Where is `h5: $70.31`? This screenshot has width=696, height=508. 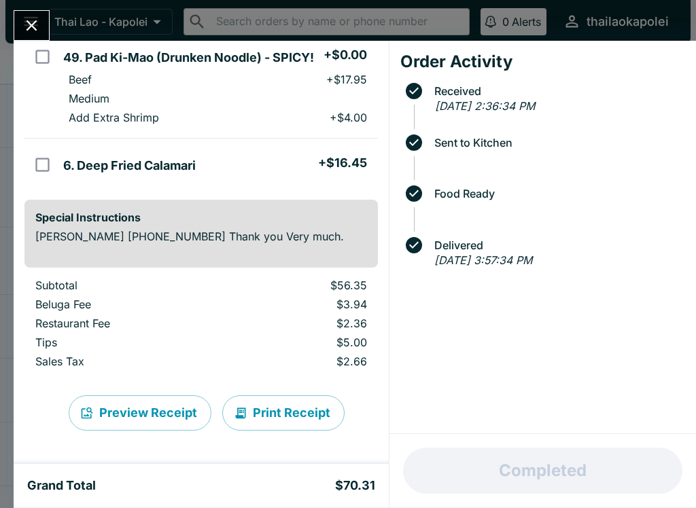 h5: $70.31 is located at coordinates (355, 486).